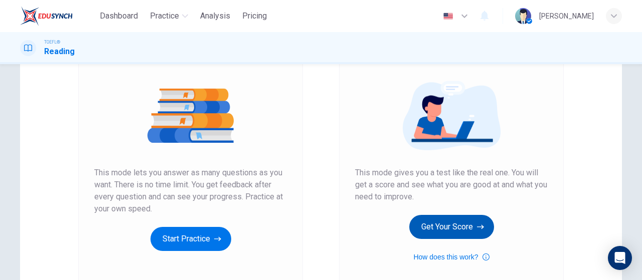 This screenshot has width=642, height=280. I want to click on a: Pricing, so click(254, 16).